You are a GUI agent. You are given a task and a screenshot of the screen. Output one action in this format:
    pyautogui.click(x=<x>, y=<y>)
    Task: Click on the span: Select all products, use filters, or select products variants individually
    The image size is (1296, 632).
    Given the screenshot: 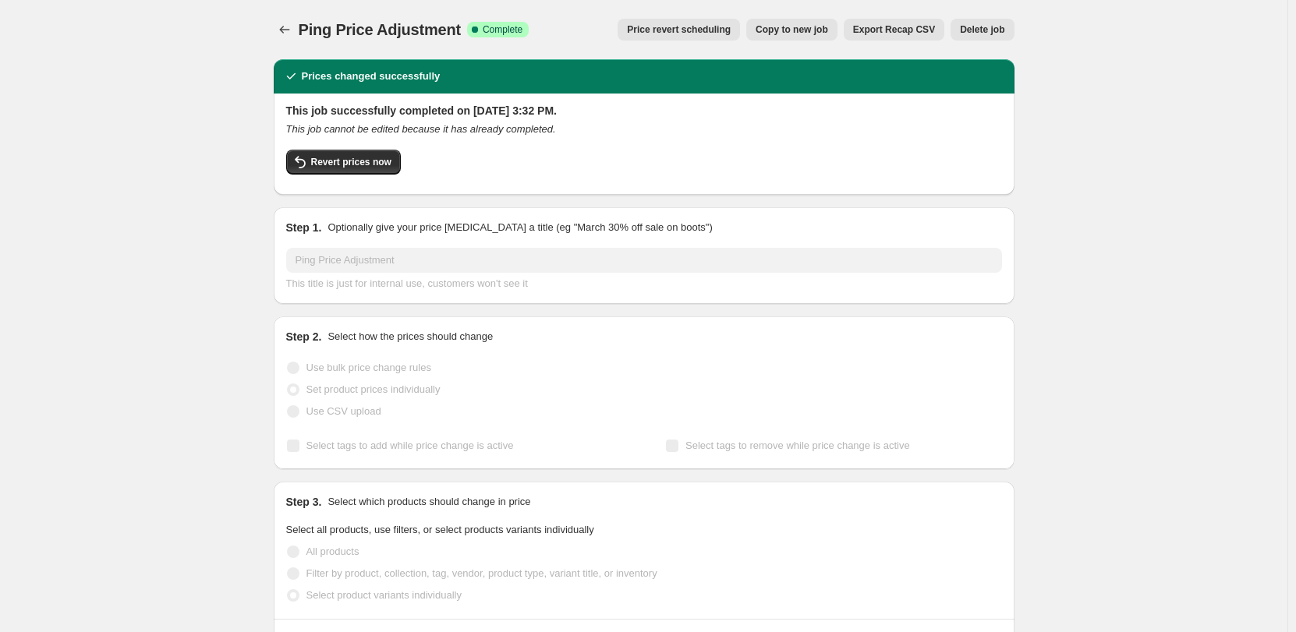 What is the action you would take?
    pyautogui.click(x=440, y=529)
    